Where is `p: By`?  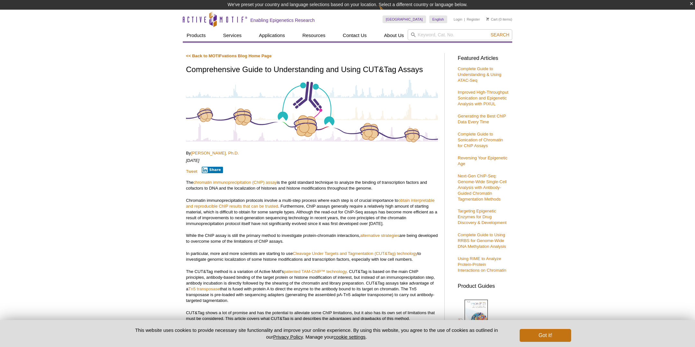
p: By is located at coordinates (312, 153).